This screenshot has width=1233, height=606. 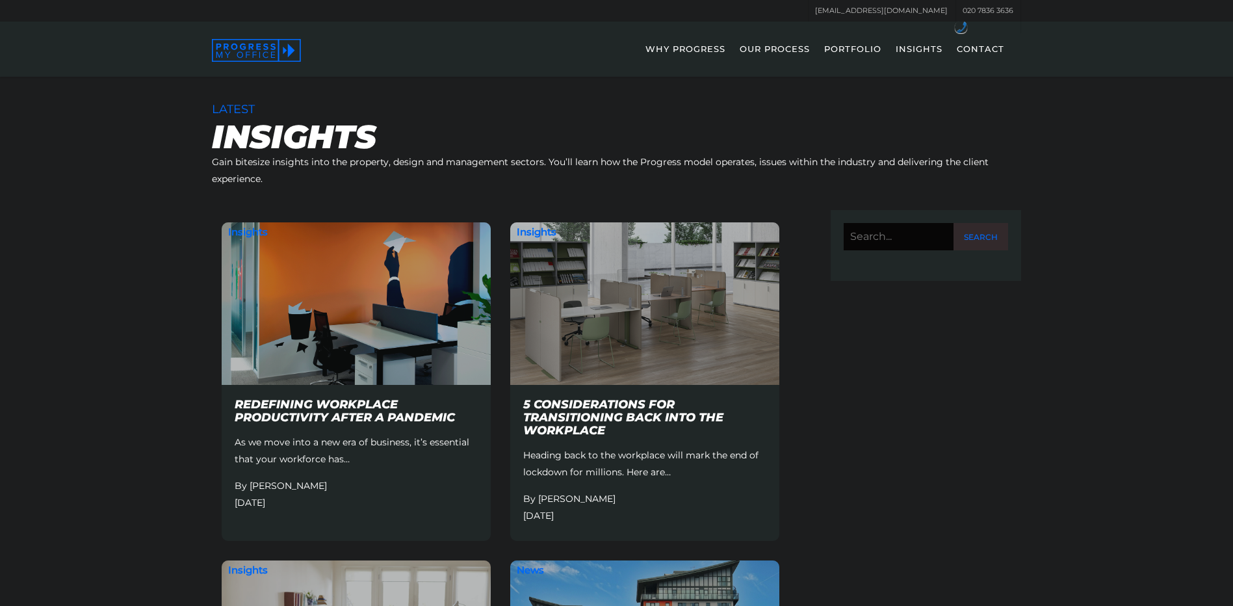 I want to click on a: PORTFOLIO, so click(x=853, y=58).